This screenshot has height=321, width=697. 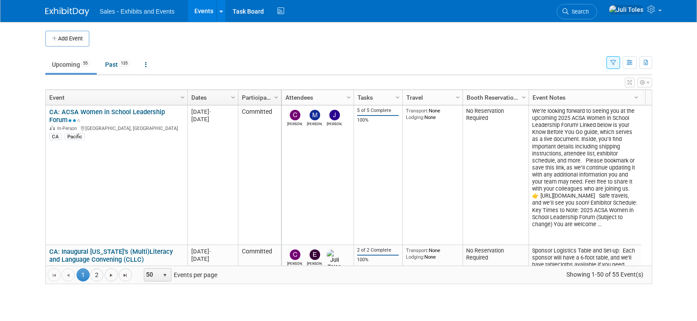 I want to click on span: 50, so click(x=152, y=275).